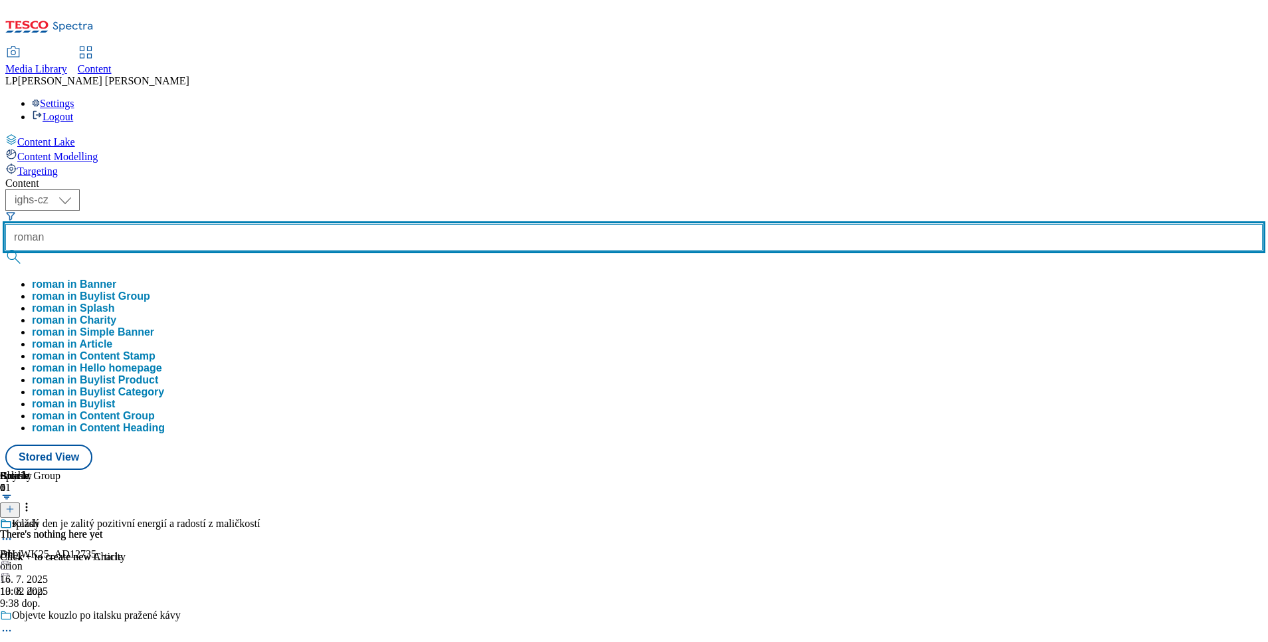 The height and width of the screenshot is (642, 1268). Describe the element at coordinates (97, 368) in the screenshot. I see `button: roman in Hello homepage` at that location.